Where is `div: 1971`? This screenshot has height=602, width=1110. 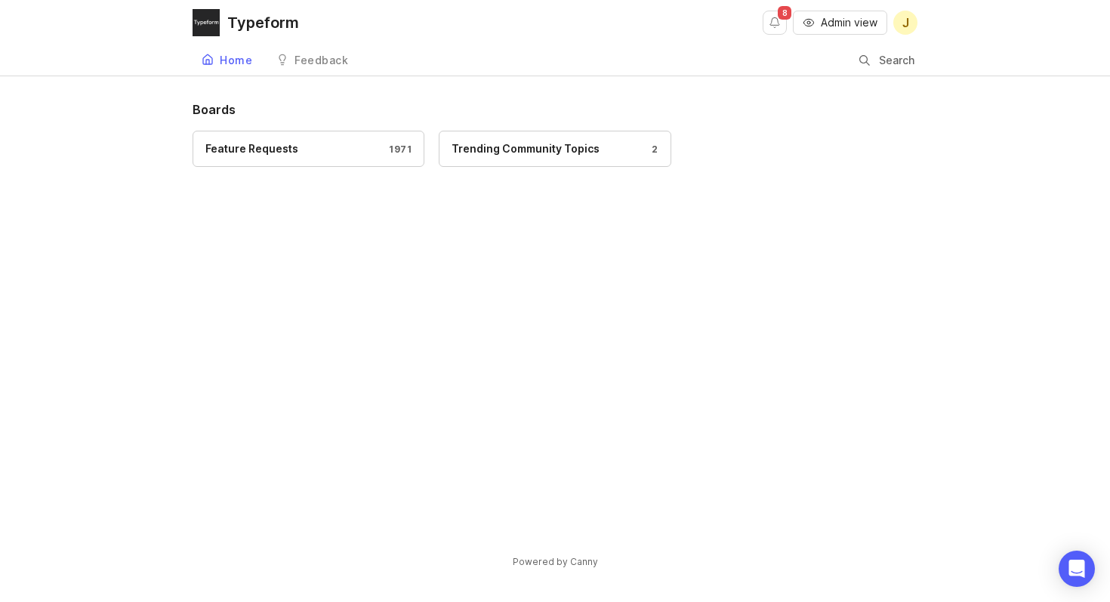
div: 1971 is located at coordinates (396, 149).